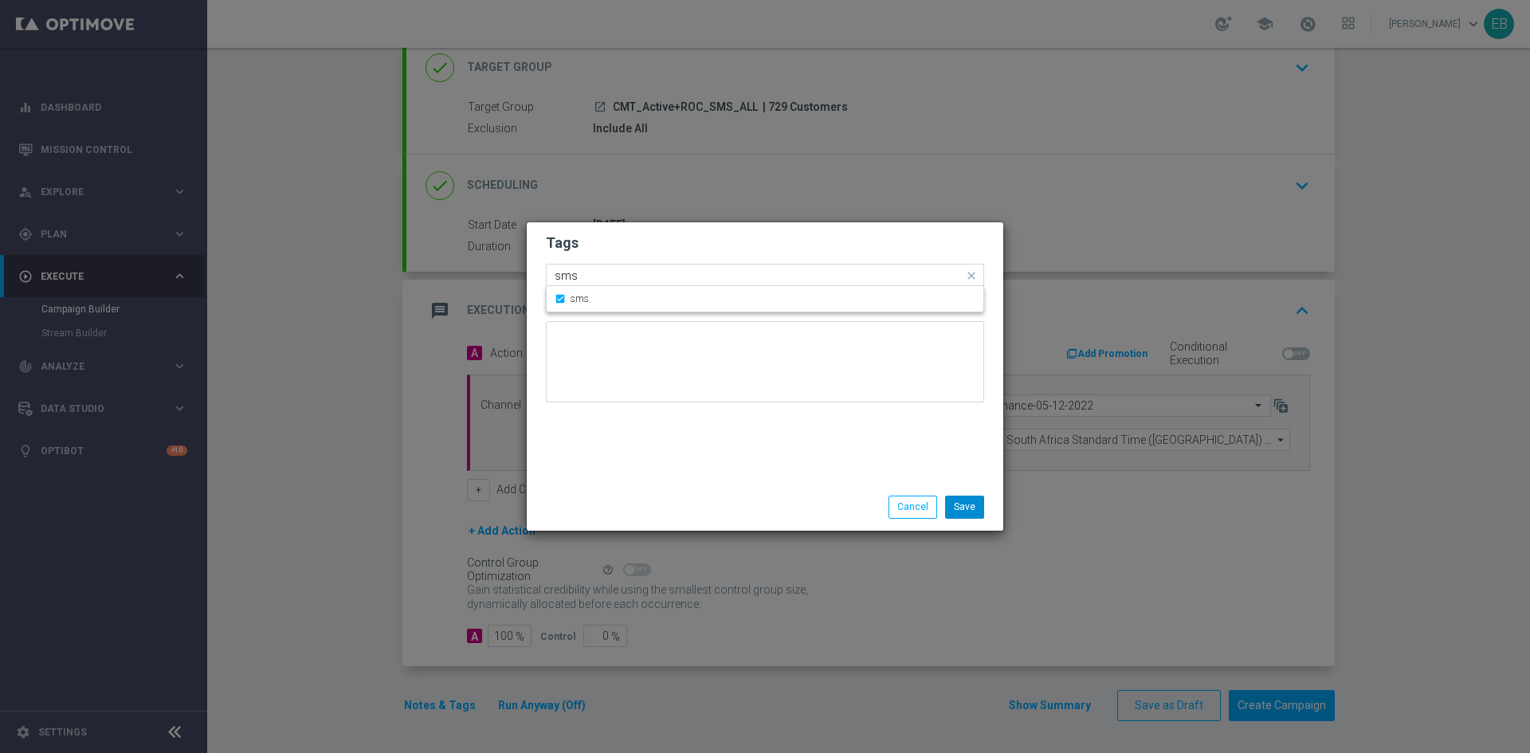 The image size is (1530, 753). What do you see at coordinates (964, 507) in the screenshot?
I see `button: Save` at bounding box center [964, 507].